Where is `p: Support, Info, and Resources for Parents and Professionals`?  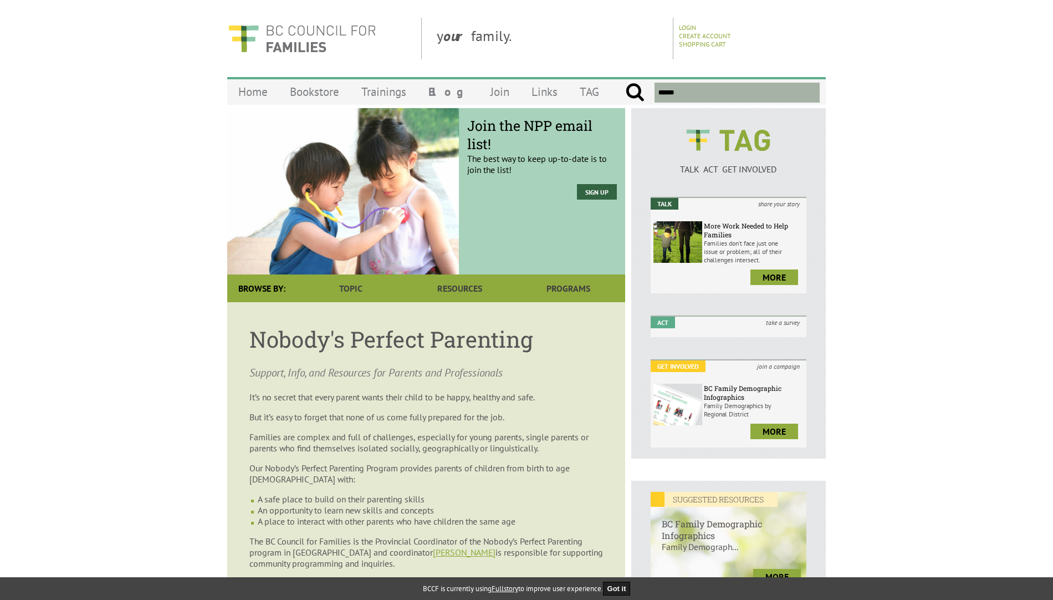
p: Support, Info, and Resources for Parents and Professionals is located at coordinates (426, 372).